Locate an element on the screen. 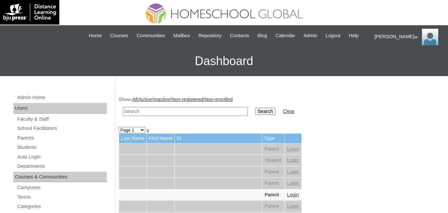  a: Campuses is located at coordinates (62, 187).